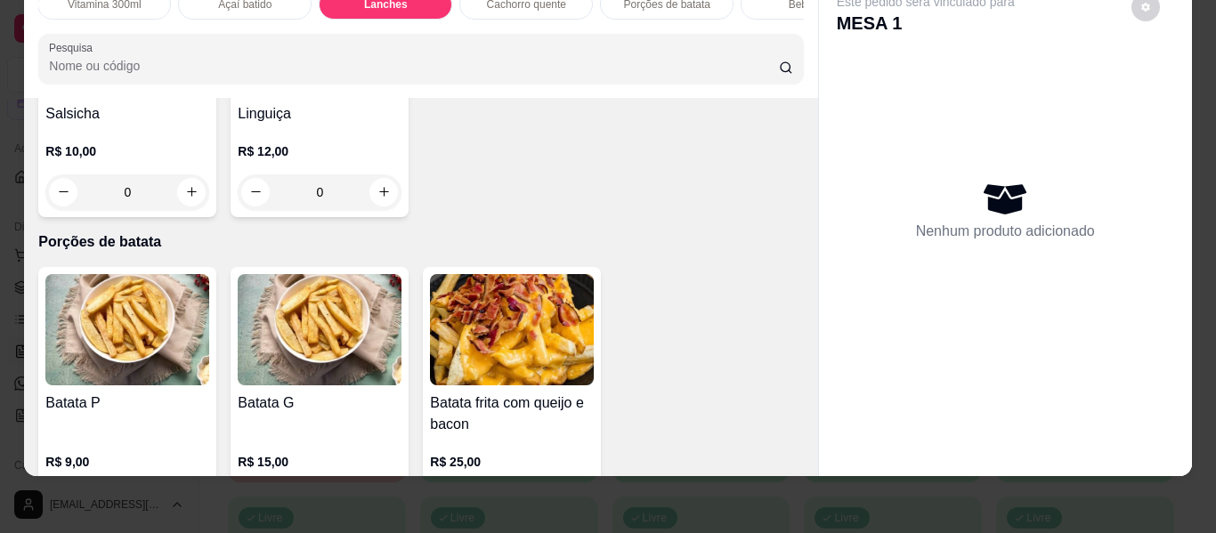 The width and height of the screenshot is (1216, 533). Describe the element at coordinates (127, 462) in the screenshot. I see `p: R$ 9,00` at that location.